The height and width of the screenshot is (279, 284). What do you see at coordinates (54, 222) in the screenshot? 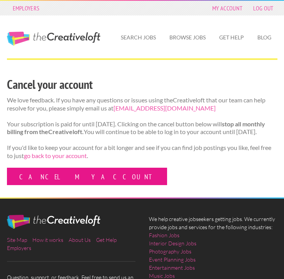
I see `img: The Creative Loft` at bounding box center [54, 222].